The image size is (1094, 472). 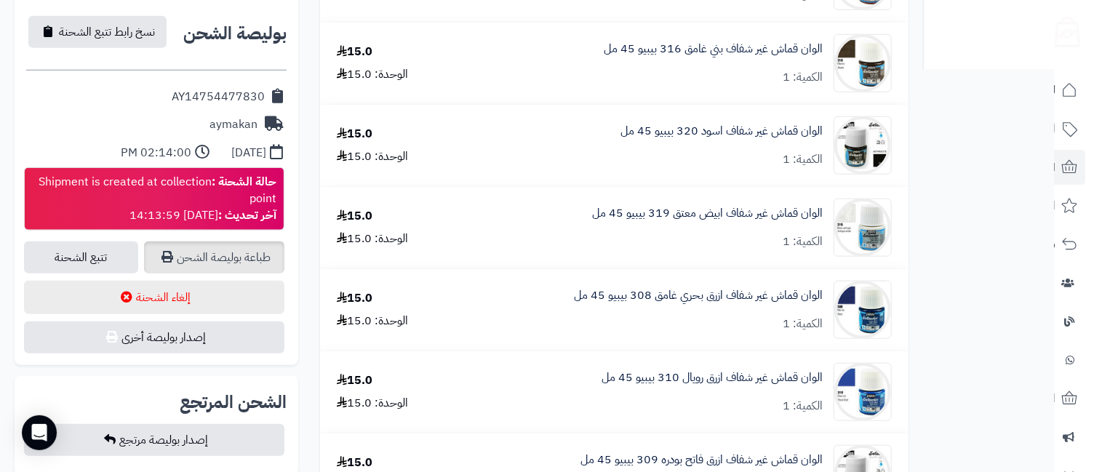 I want to click on div: Open Intercom Messenger, so click(x=39, y=433).